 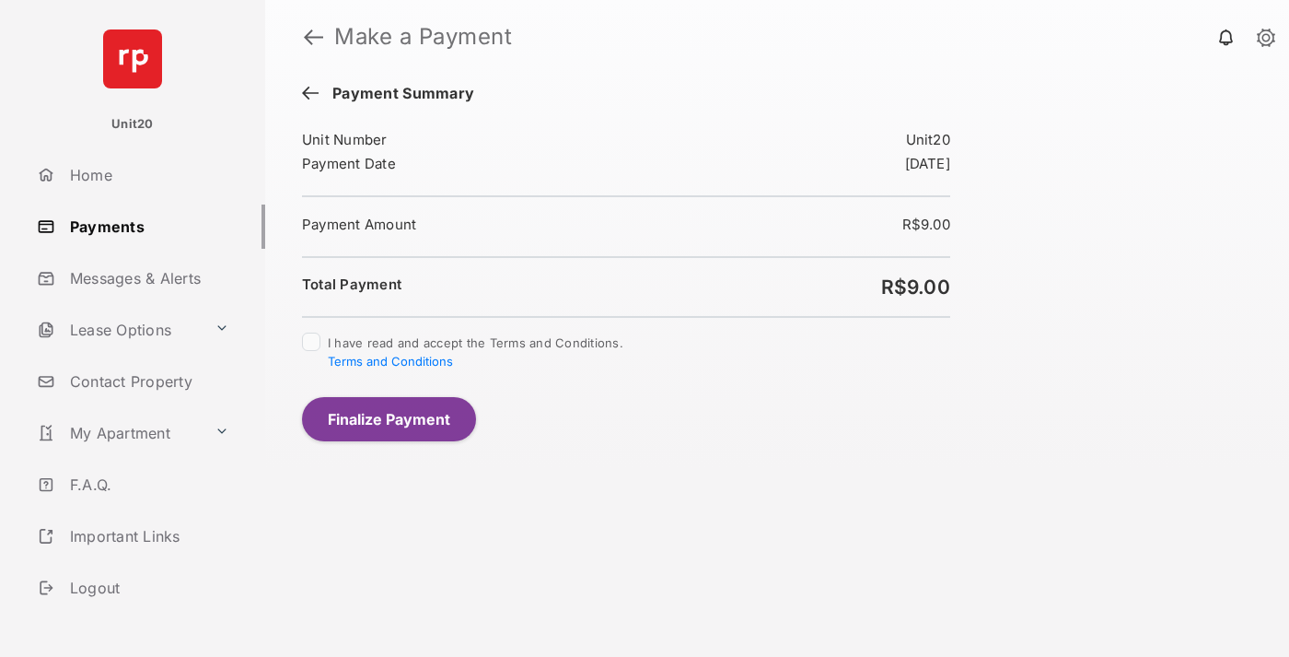 What do you see at coordinates (118, 433) in the screenshot?
I see `a: My Apartment` at bounding box center [118, 433].